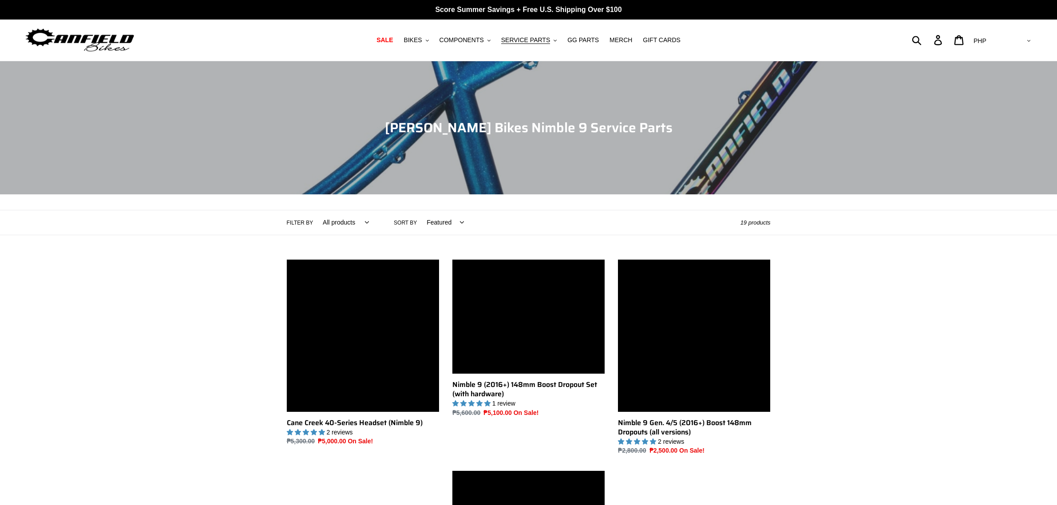 The height and width of the screenshot is (505, 1057). I want to click on span: GIFT CARDS, so click(662, 40).